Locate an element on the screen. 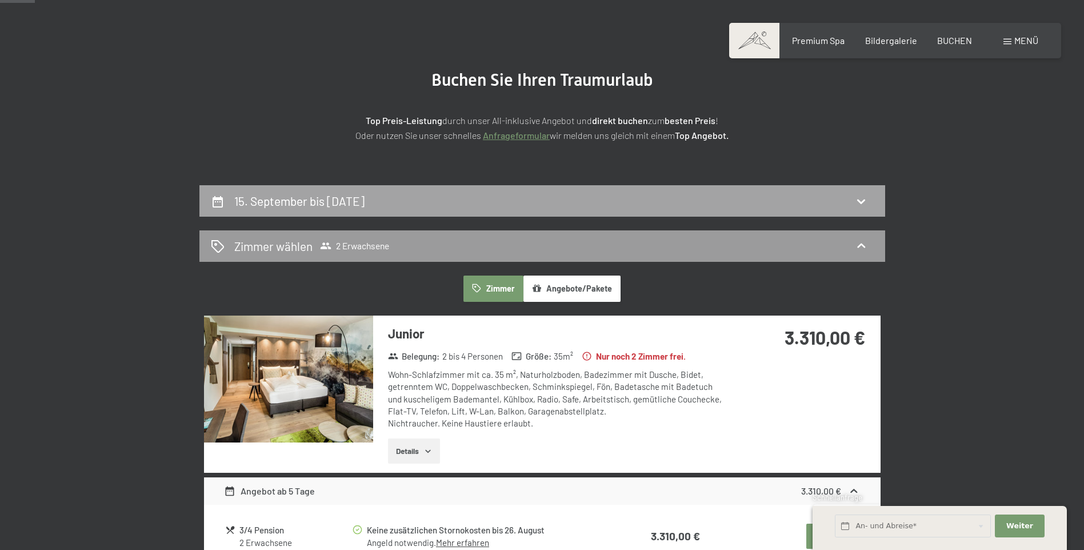 Image resolution: width=1084 pixels, height=550 pixels. span: Buchen Sie Ihren Traumurlaub is located at coordinates (542, 79).